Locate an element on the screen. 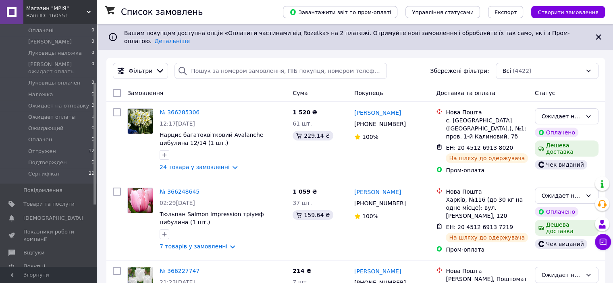  span: Ожидает оплаты is located at coordinates (52, 117).